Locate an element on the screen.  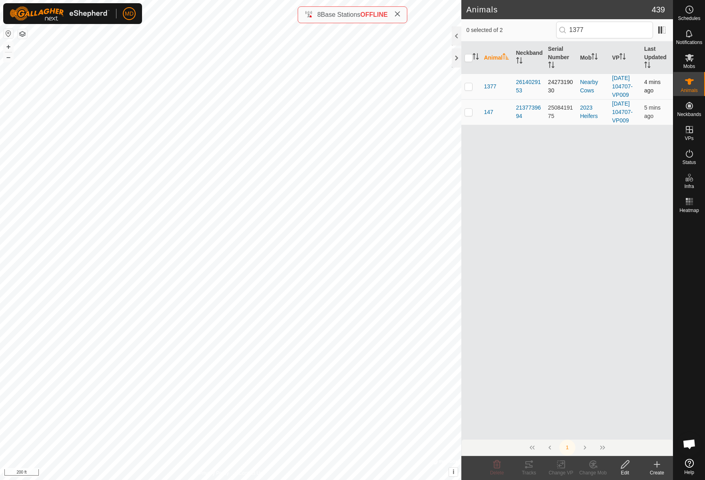
button: i is located at coordinates (453, 472).